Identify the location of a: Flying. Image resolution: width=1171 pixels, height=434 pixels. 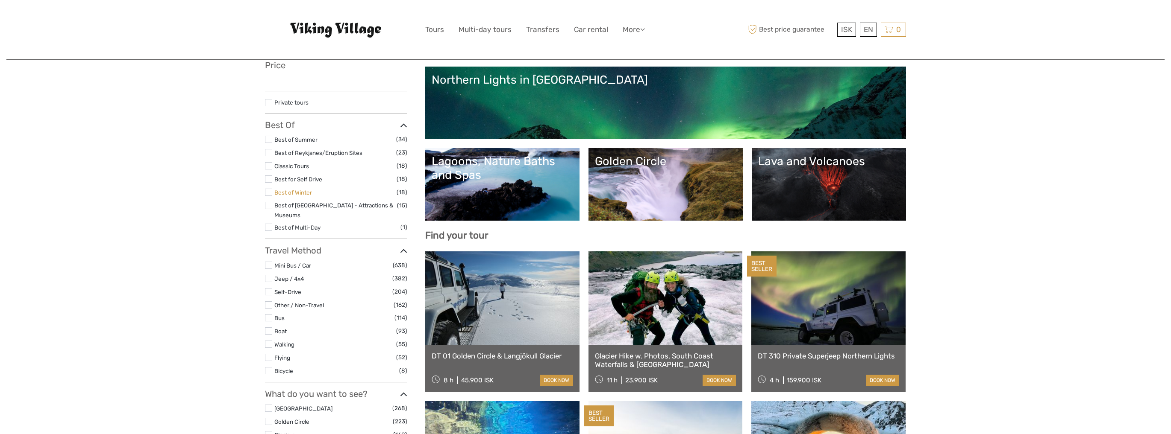
(282, 358).